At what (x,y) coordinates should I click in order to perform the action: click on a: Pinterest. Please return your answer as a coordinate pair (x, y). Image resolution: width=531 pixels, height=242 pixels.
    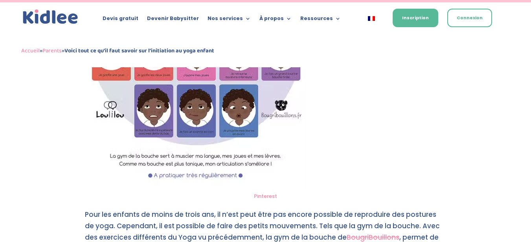
    Looking at the image, I should click on (265, 196).